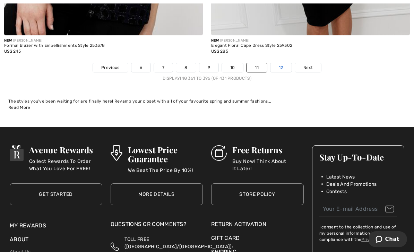 The height and width of the screenshot is (252, 414). What do you see at coordinates (103, 46) in the screenshot?
I see `div: Formal Blazer with Embellishments Style 253378` at bounding box center [103, 46].